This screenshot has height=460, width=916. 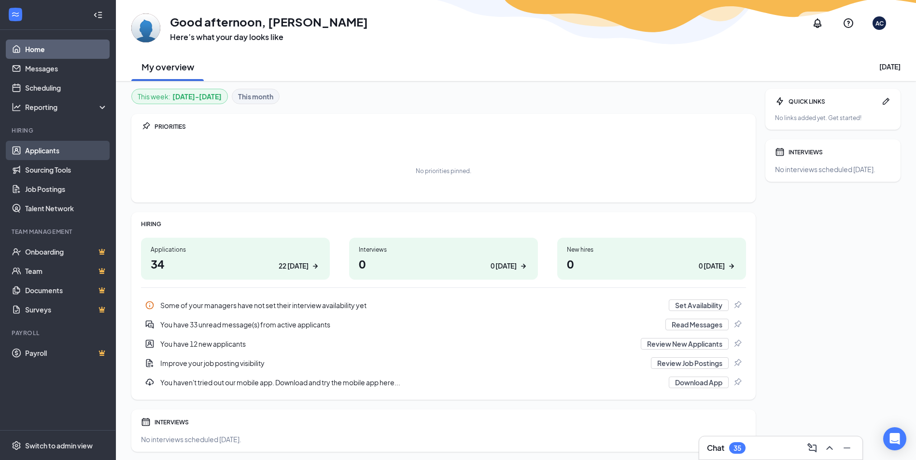 I want to click on a: Scheduling, so click(x=66, y=88).